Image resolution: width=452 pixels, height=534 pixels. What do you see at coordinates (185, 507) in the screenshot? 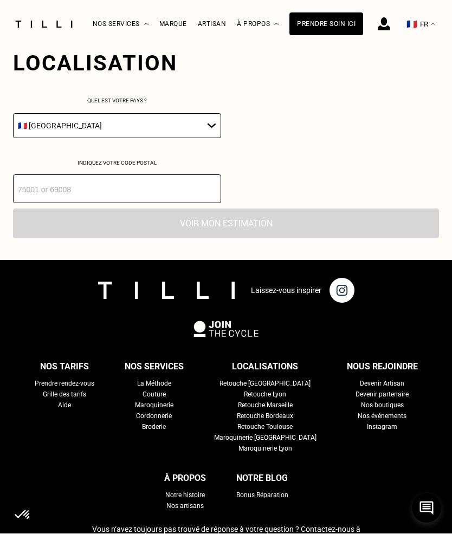
I see `div: Nos artisans` at bounding box center [185, 507].